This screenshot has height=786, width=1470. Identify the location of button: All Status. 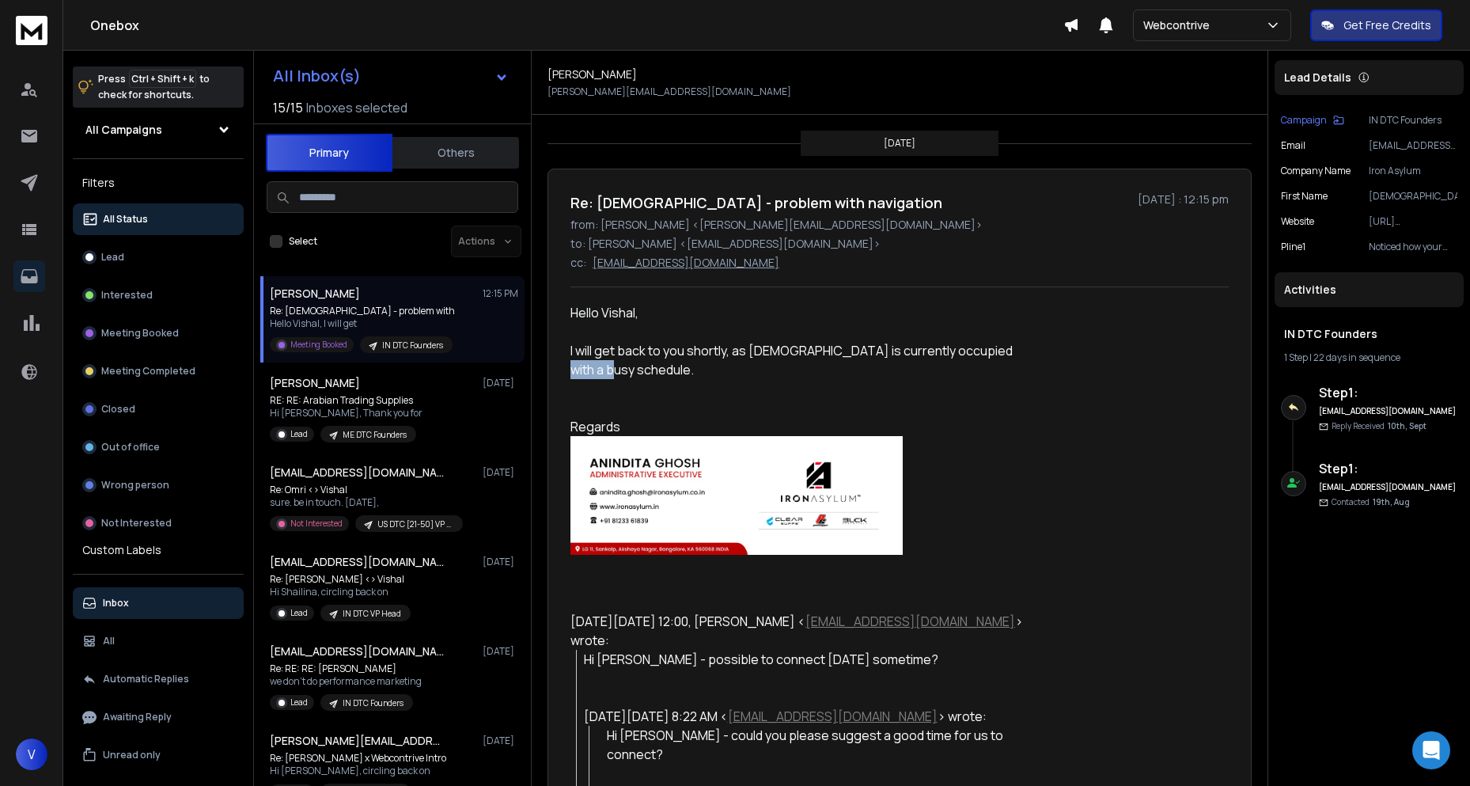
(158, 219).